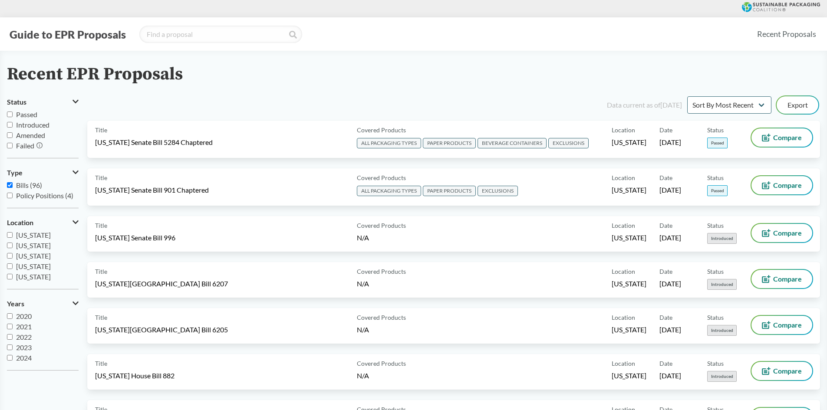 The height and width of the screenshot is (410, 827). Describe the element at coordinates (512, 143) in the screenshot. I see `span: BEVERAGE CONTAINERS` at that location.